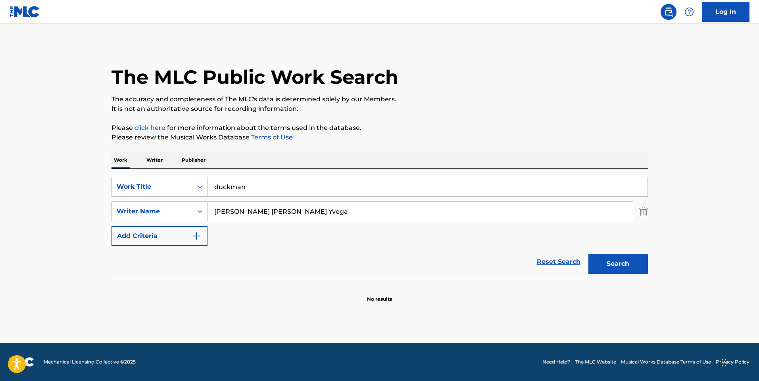 Image resolution: width=759 pixels, height=381 pixels. I want to click on button: Add Criteria, so click(160, 236).